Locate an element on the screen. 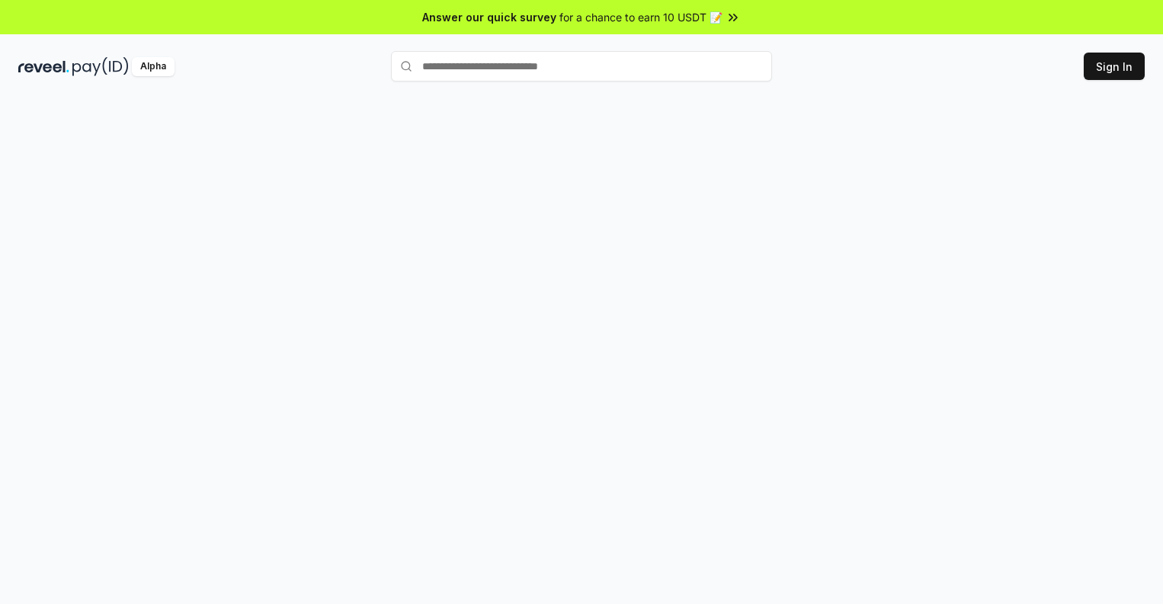 Image resolution: width=1163 pixels, height=604 pixels. img: reveel_dark is located at coordinates (43, 66).